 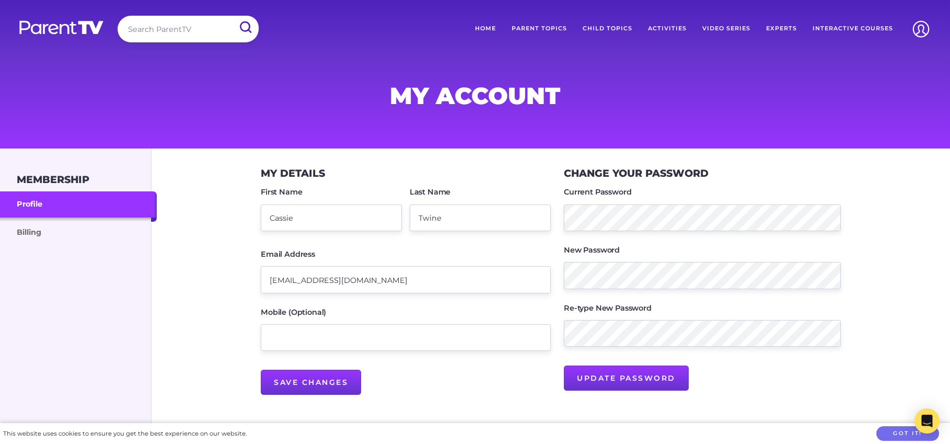 I want to click on input: Submit, so click(x=245, y=27).